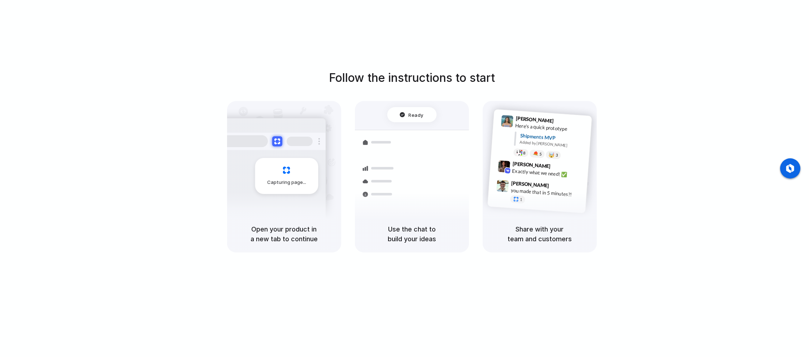 This screenshot has width=809, height=357. Describe the element at coordinates (540, 154) in the screenshot. I see `span: 5` at that location.